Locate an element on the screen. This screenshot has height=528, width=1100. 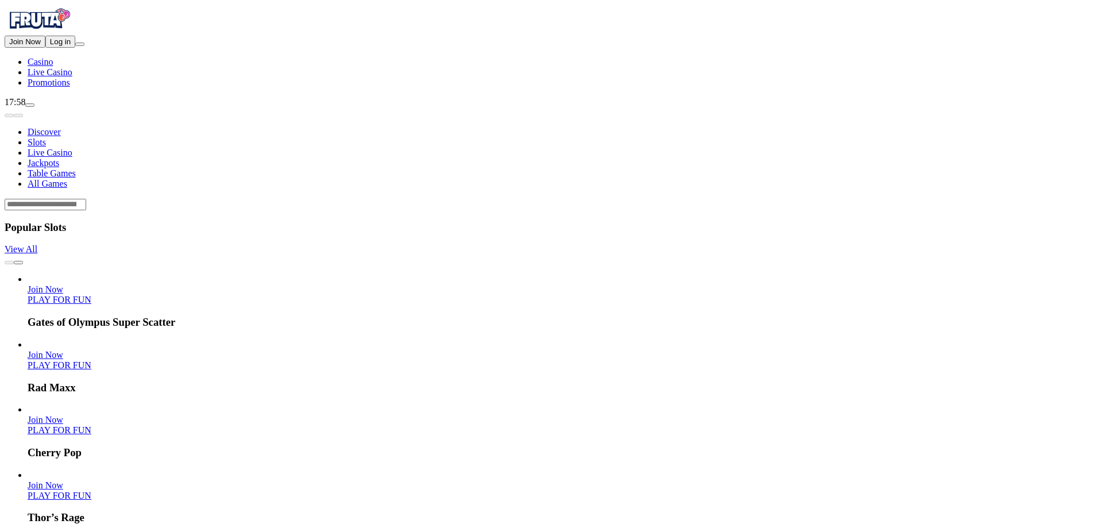
article: Gates of Olympus Super Scatter is located at coordinates (561, 301).